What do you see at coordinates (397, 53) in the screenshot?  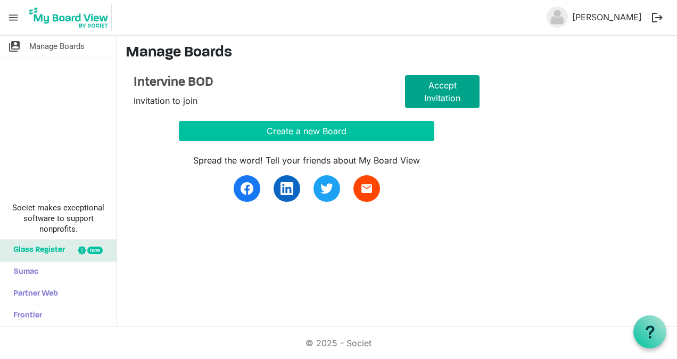 I see `h3: Manage Boards` at bounding box center [397, 53].